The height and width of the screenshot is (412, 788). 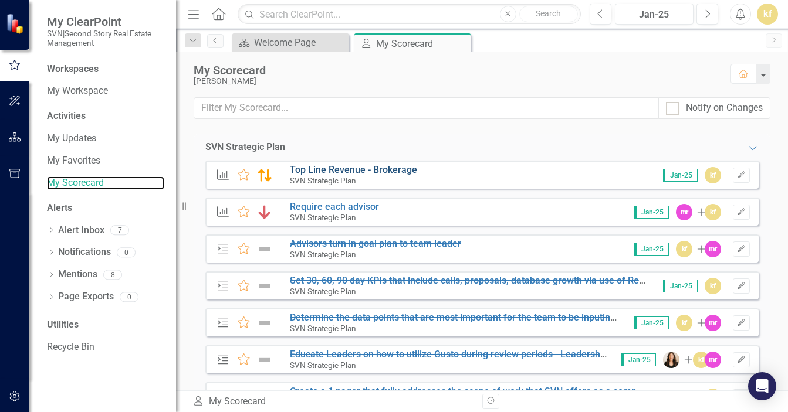 I want to click on span: My ClearPoint, so click(x=106, y=22).